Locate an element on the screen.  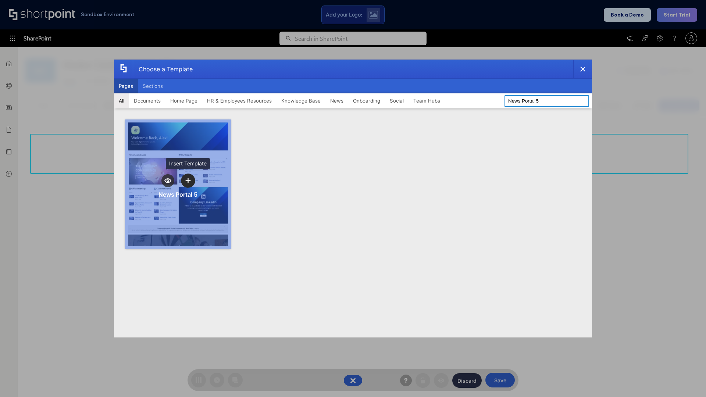
button: News is located at coordinates (337, 101).